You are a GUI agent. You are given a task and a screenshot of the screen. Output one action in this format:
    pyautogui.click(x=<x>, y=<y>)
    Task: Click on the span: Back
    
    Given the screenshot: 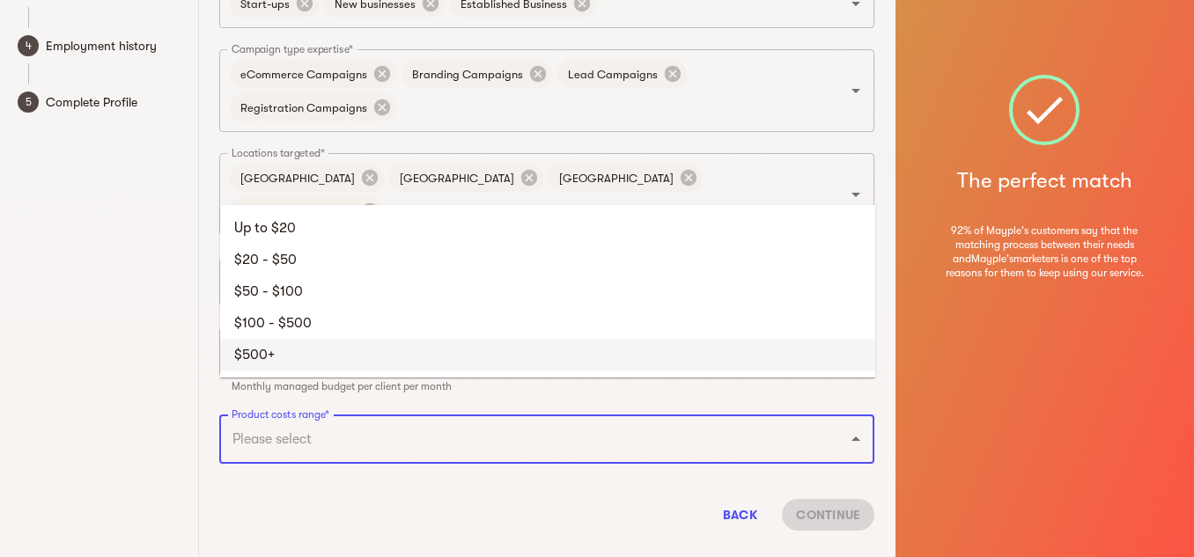 What is the action you would take?
    pyautogui.click(x=739, y=515)
    